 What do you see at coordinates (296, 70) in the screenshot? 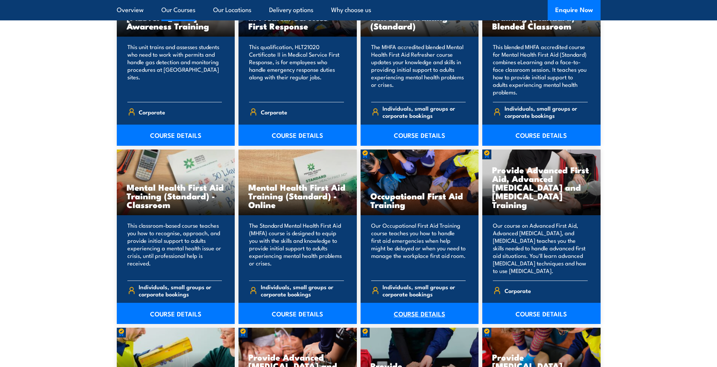
I see `p: This qualification, HLT21020 Certificate II in Medical Service First Response, is for employees w...` at bounding box center [296, 70].